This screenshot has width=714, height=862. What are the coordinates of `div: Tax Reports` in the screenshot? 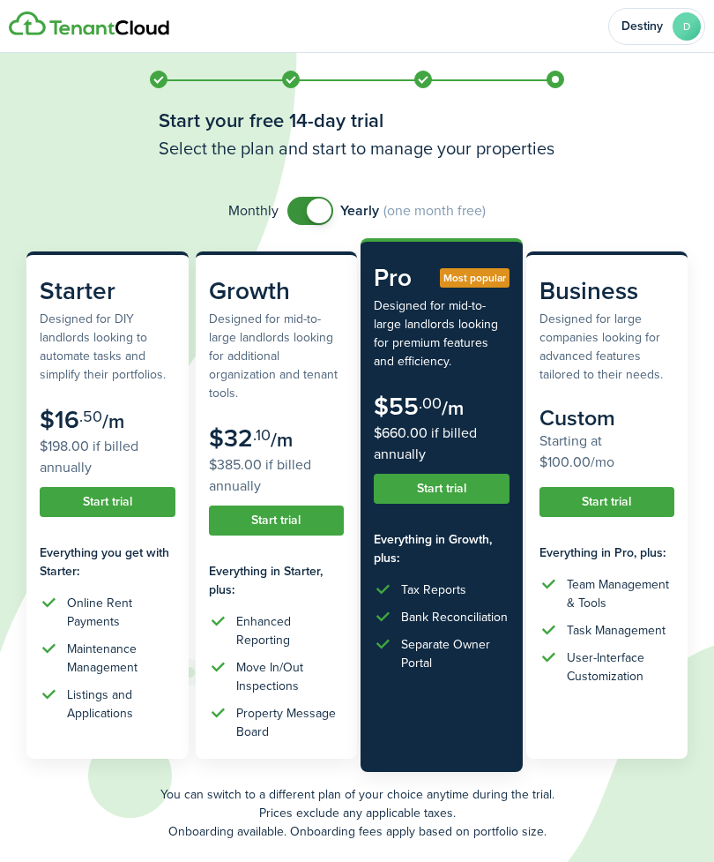 It's located at (434, 589).